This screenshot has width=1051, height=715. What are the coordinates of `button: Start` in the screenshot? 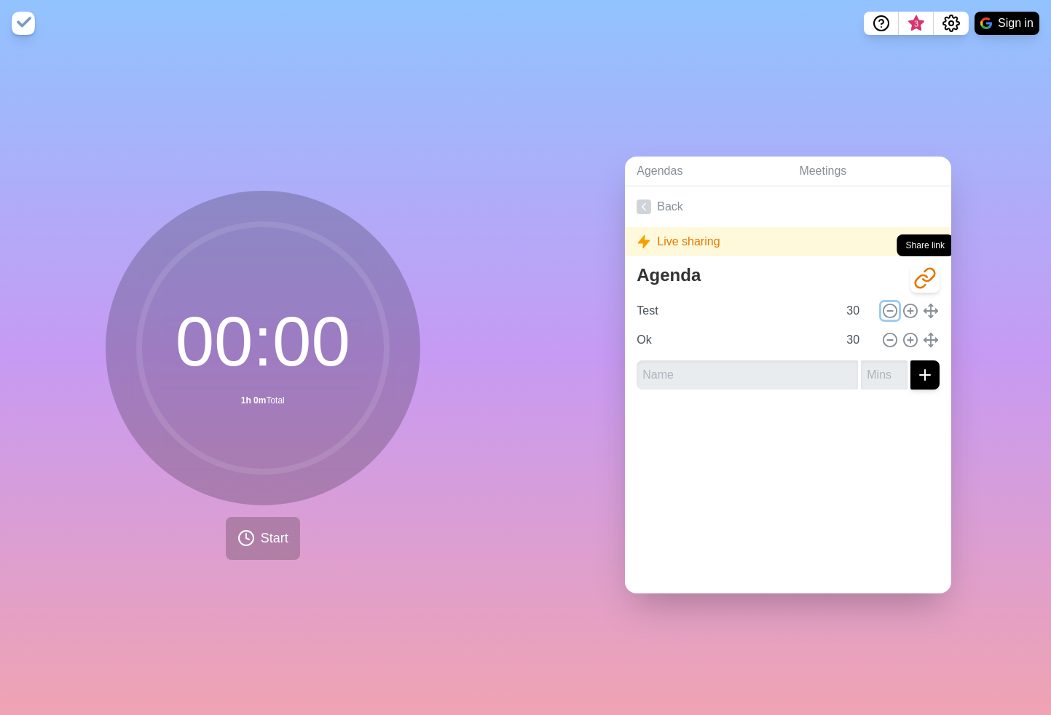 It's located at (263, 538).